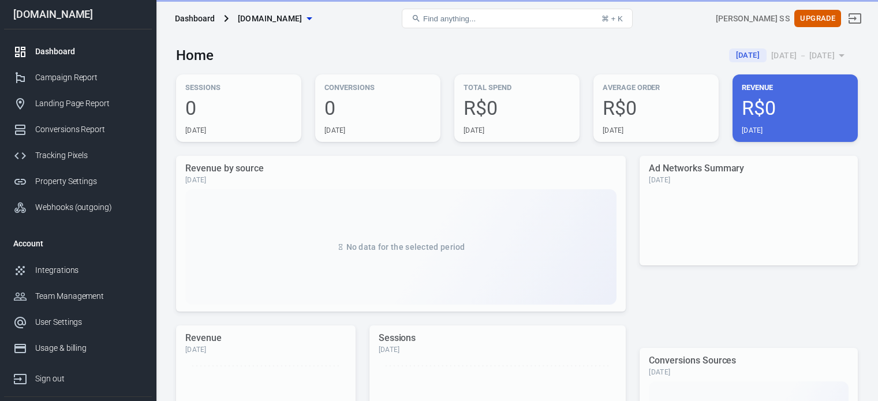  I want to click on span: bdcnews.site, so click(270, 18).